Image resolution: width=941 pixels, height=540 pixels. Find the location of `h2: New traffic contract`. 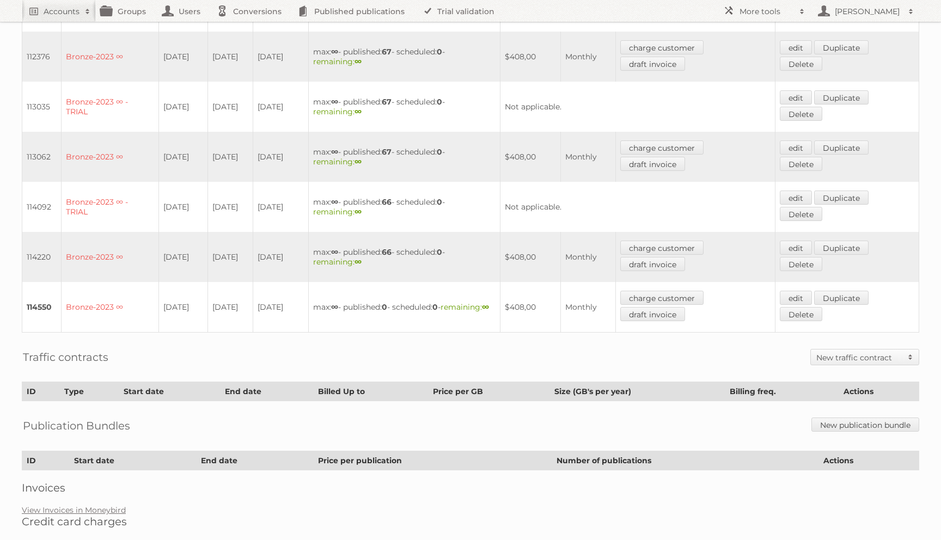

h2: New traffic contract is located at coordinates (859, 358).